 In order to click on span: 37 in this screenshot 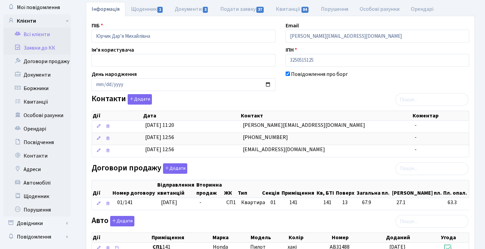, I will do `click(260, 10)`.